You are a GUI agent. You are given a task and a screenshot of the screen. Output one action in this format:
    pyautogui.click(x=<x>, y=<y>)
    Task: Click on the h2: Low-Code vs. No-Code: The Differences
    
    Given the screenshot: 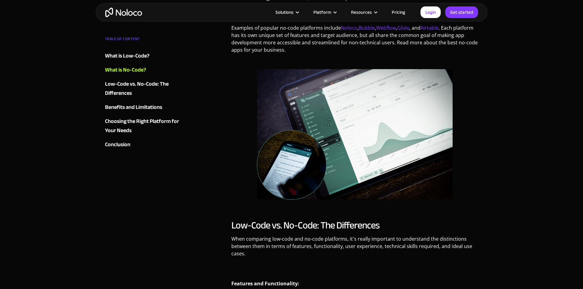 What is the action you would take?
    pyautogui.click(x=354, y=225)
    